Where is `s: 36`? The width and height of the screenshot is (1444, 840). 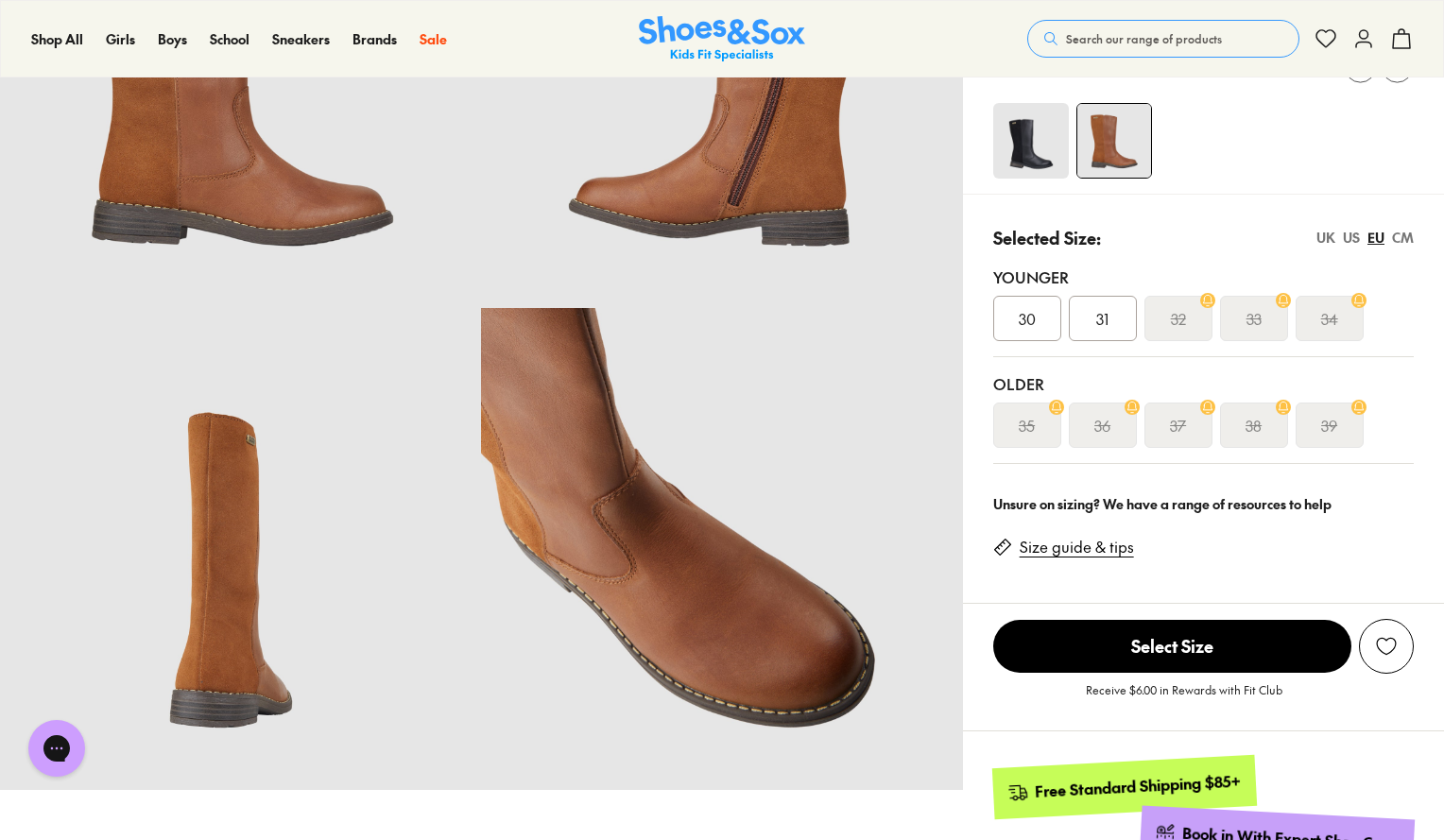 s: 36 is located at coordinates (1102, 425).